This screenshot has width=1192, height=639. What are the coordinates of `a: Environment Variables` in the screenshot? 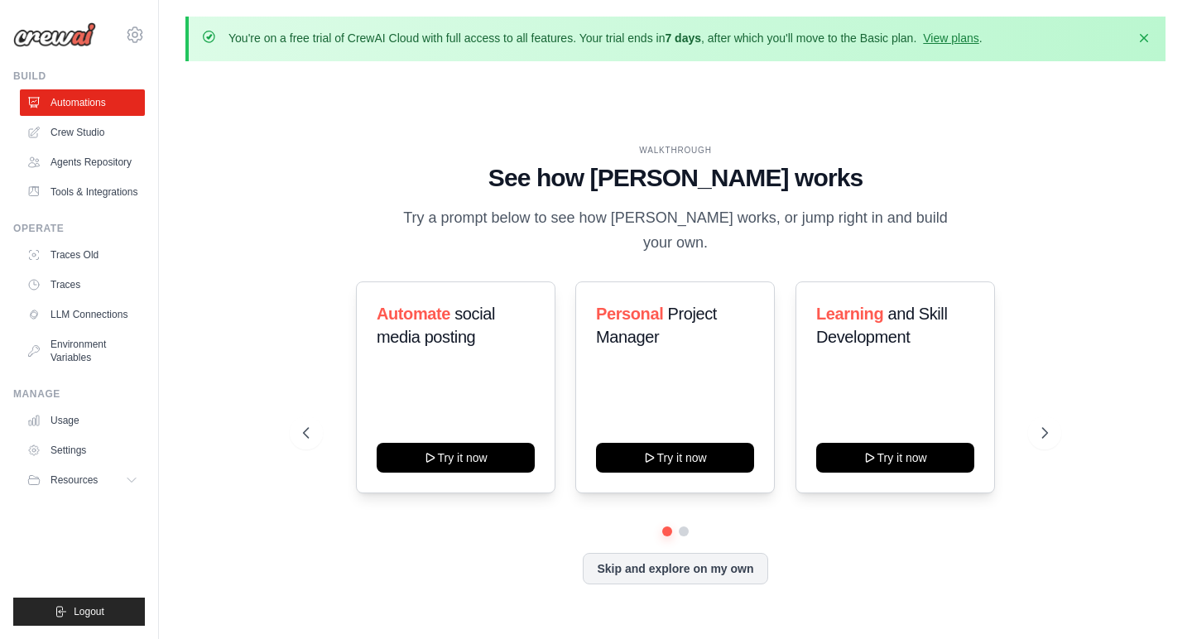 It's located at (82, 351).